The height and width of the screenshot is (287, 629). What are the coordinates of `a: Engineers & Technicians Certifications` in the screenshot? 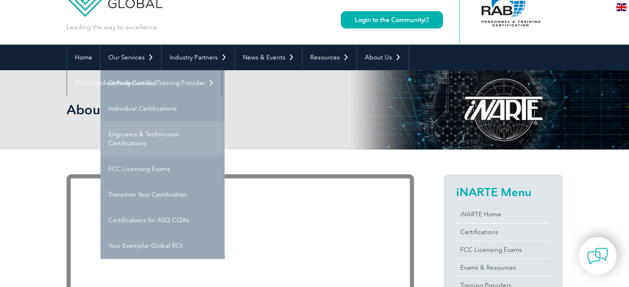 It's located at (163, 139).